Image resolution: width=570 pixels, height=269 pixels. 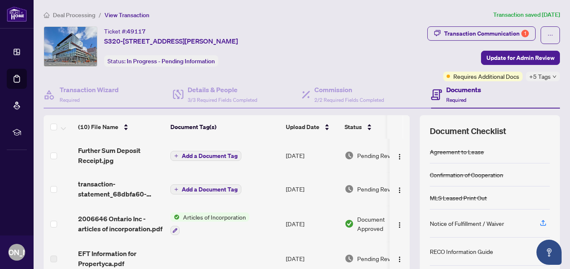 What do you see at coordinates (222, 100) in the screenshot?
I see `span: 3/3 Required Fields Completed` at bounding box center [222, 100].